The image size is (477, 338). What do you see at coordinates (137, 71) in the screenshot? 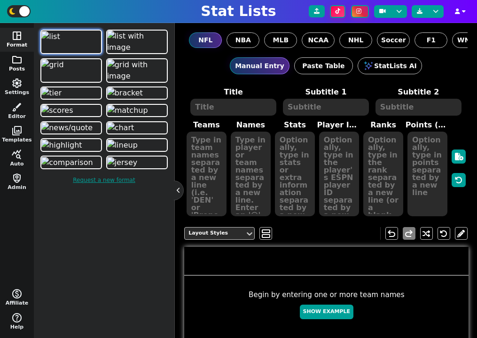
I see `img: grid with image` at bounding box center [137, 71].